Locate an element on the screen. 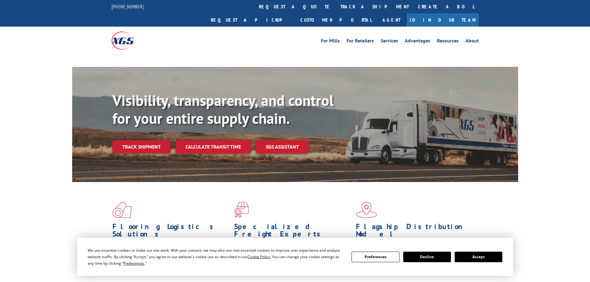  a: For Mills is located at coordinates (330, 42).